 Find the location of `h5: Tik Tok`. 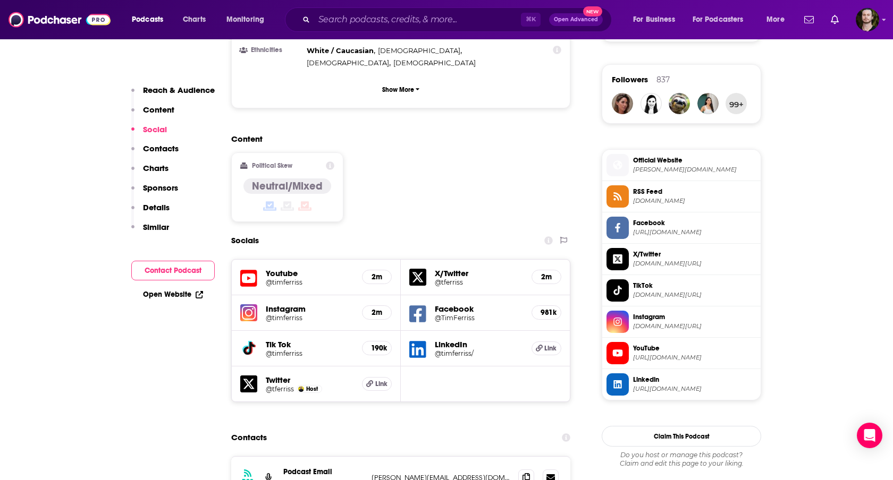

h5: Tik Tok is located at coordinates (309, 344).